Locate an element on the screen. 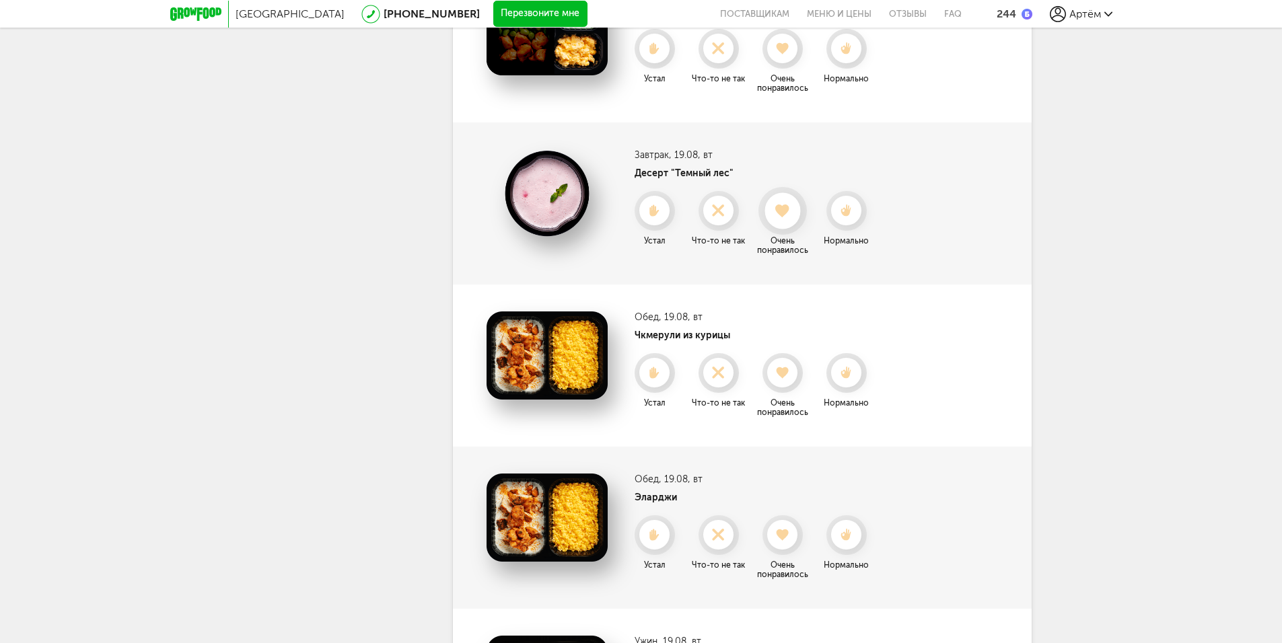 The width and height of the screenshot is (1282, 643). button: Перезвоните мне is located at coordinates (540, 14).